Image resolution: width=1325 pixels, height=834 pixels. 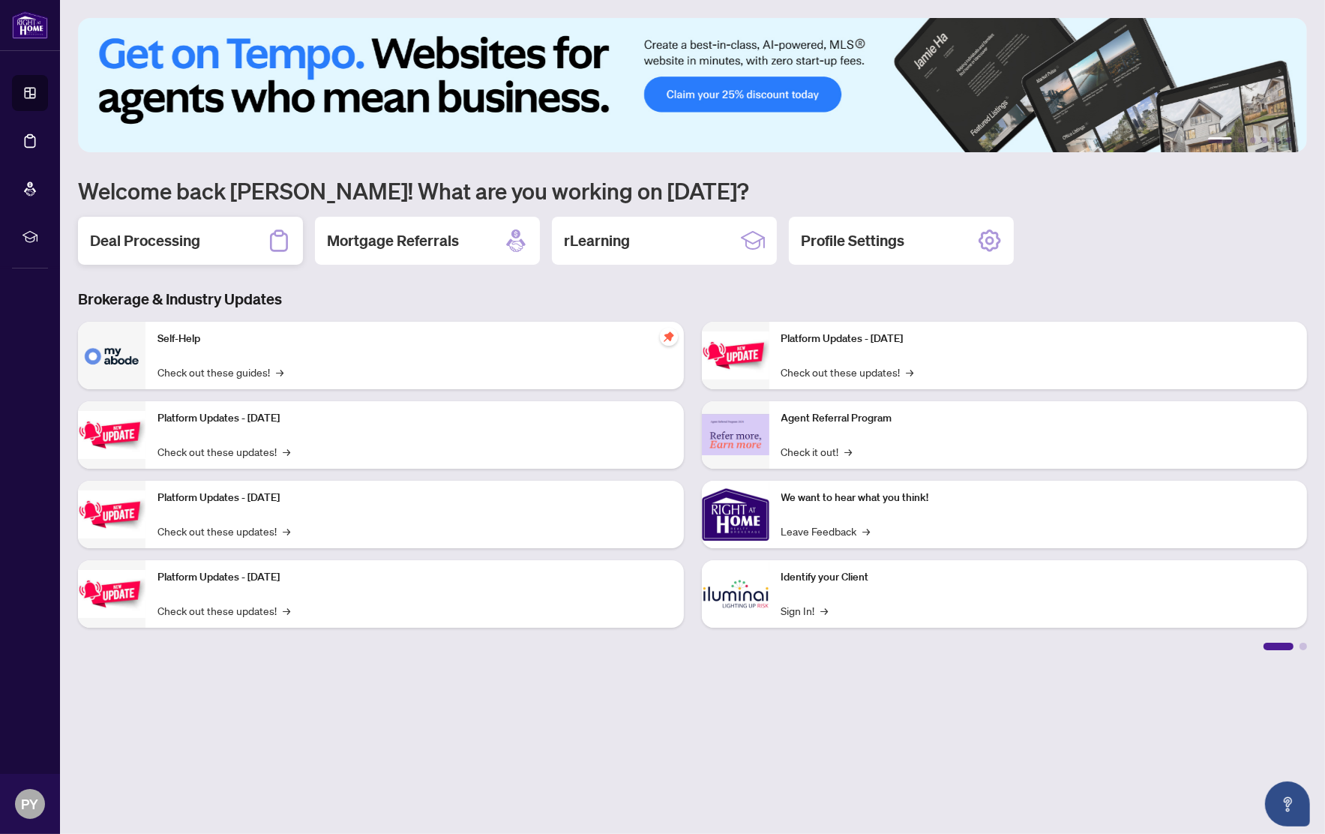 I want to click on button: 3, so click(x=1253, y=140).